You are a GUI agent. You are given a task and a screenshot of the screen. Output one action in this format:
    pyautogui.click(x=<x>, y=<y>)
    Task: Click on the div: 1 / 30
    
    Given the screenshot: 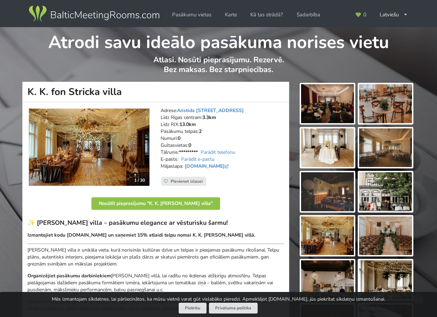 What is the action you would take?
    pyautogui.click(x=140, y=180)
    